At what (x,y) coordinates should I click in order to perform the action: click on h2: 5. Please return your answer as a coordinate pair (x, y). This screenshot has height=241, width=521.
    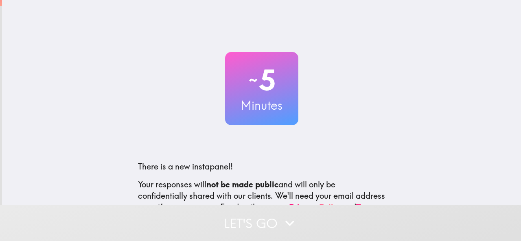
    Looking at the image, I should click on (262, 80).